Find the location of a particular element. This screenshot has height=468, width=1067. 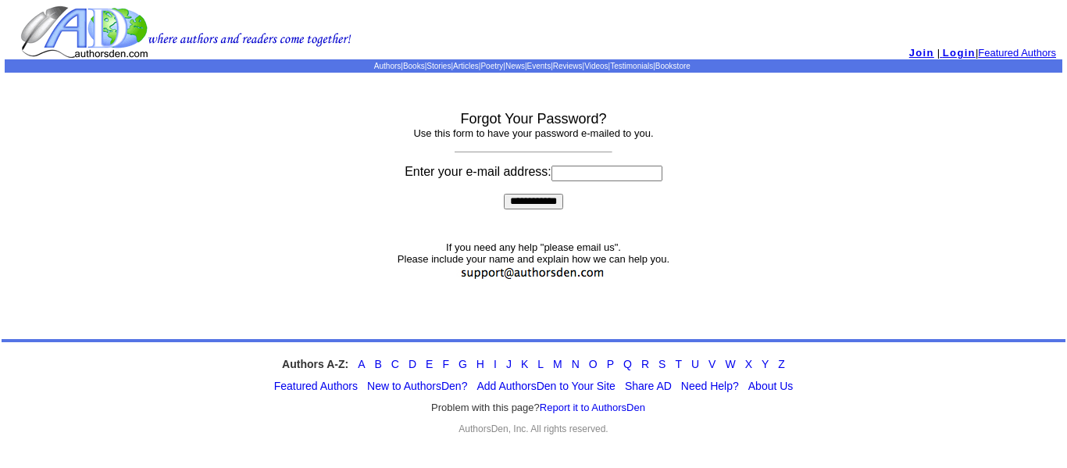

a: H is located at coordinates (480, 364).